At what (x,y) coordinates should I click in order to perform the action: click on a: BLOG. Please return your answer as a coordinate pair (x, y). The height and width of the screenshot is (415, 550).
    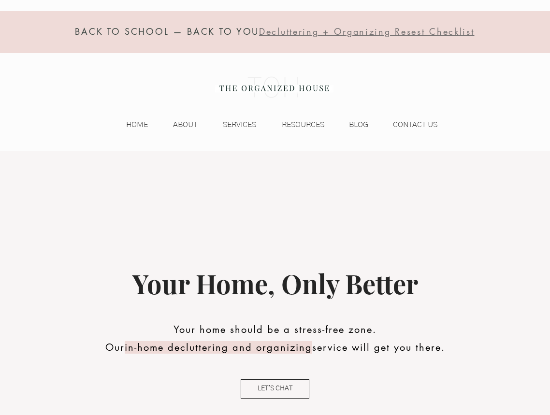
    Looking at the image, I should click on (351, 125).